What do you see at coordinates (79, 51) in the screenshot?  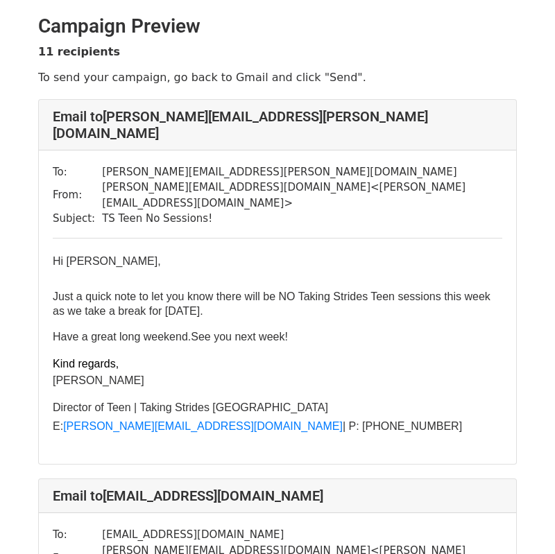 I see `strong: 11 recipients` at bounding box center [79, 51].